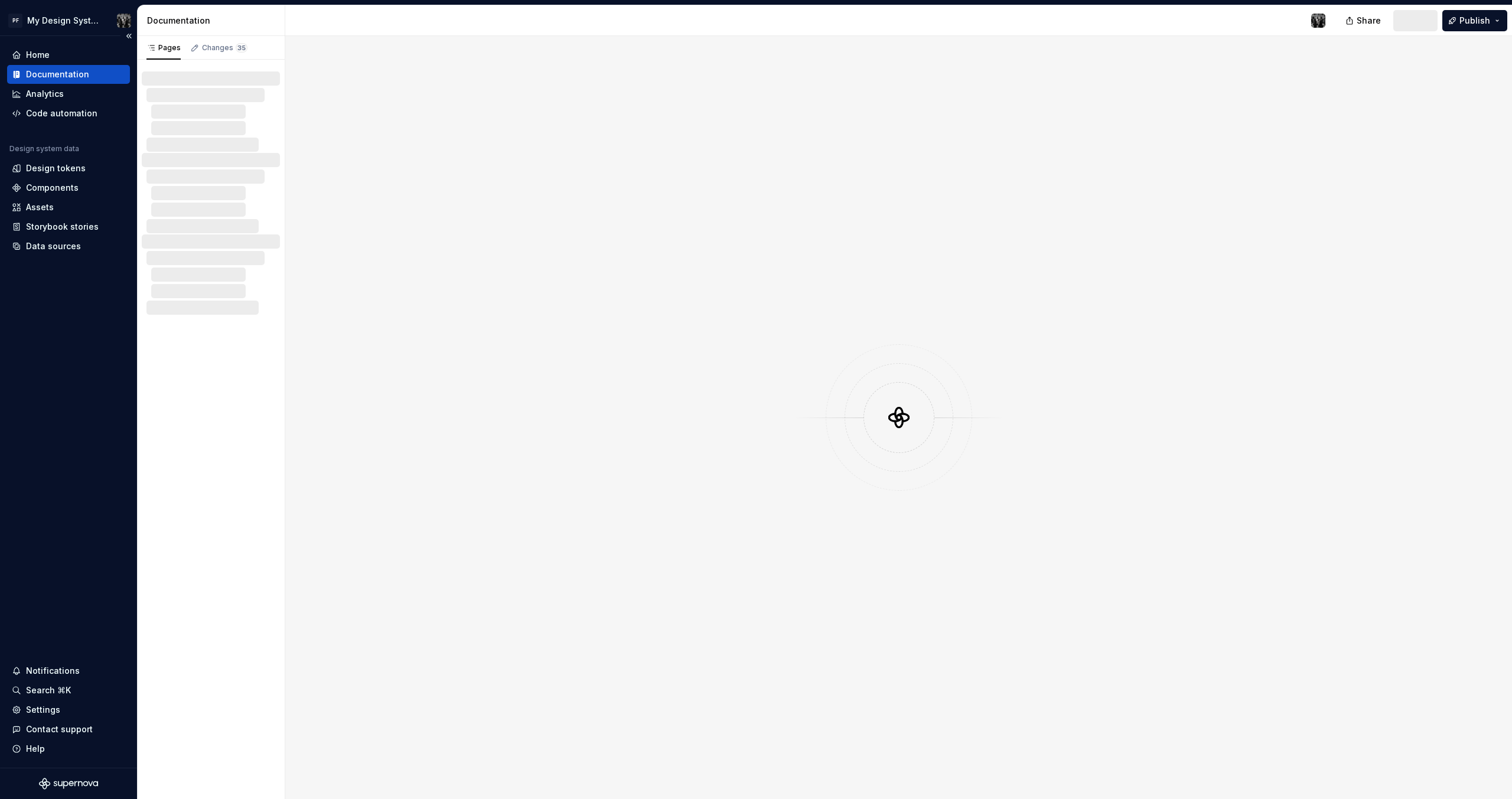 The width and height of the screenshot is (1512, 799). Describe the element at coordinates (43, 710) in the screenshot. I see `div: Settings` at that location.